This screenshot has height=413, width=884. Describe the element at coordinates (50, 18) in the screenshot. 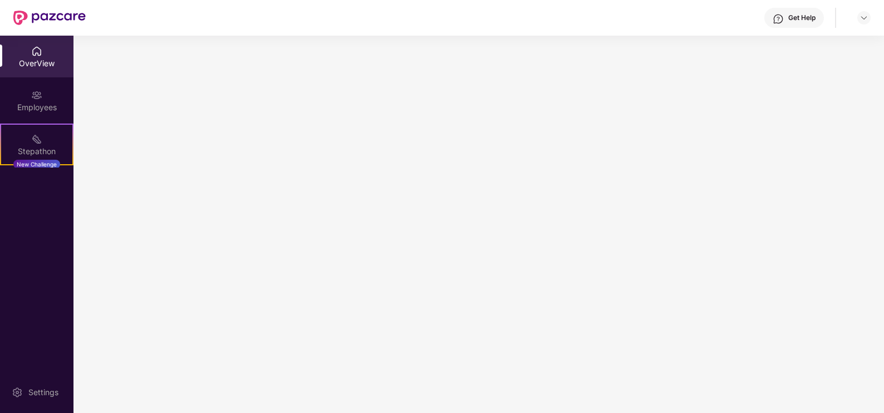

I see `img: New Pazcare Logo` at that location.